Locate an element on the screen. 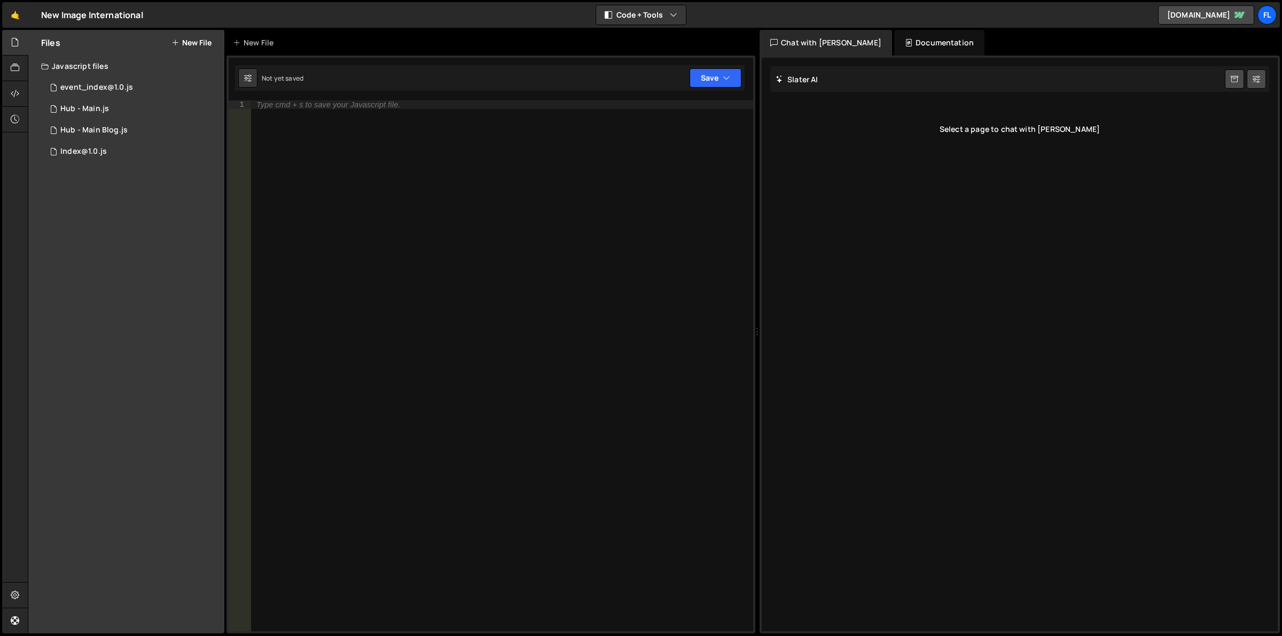  div: 15795/46353.js is located at coordinates (132, 130).